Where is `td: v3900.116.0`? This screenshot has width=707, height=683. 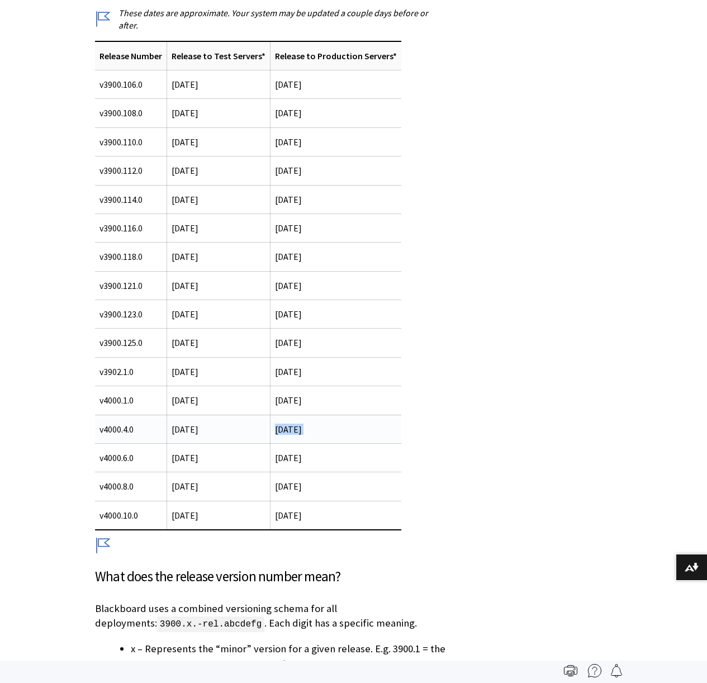 td: v3900.116.0 is located at coordinates (131, 227).